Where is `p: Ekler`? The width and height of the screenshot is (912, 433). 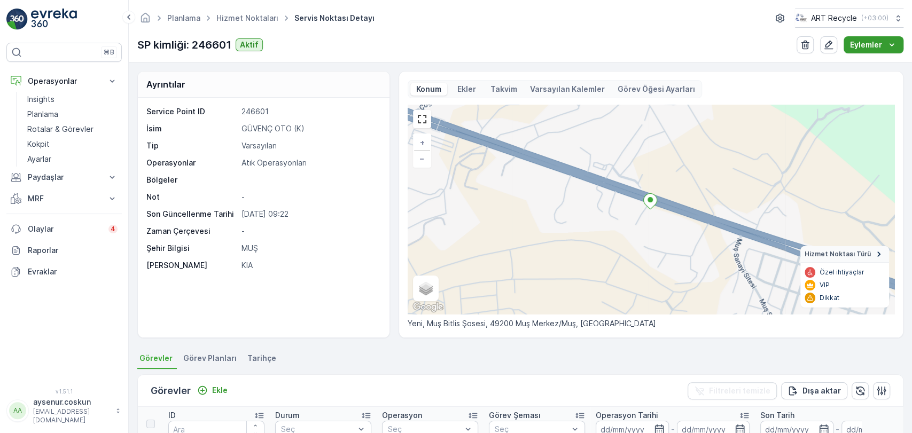 p: Ekler is located at coordinates (466, 89).